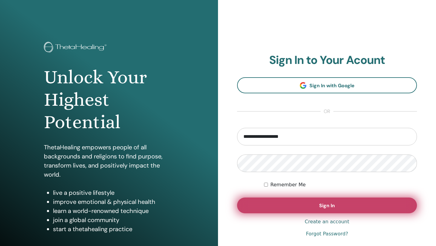 The width and height of the screenshot is (436, 246). I want to click on a: Create an account, so click(327, 222).